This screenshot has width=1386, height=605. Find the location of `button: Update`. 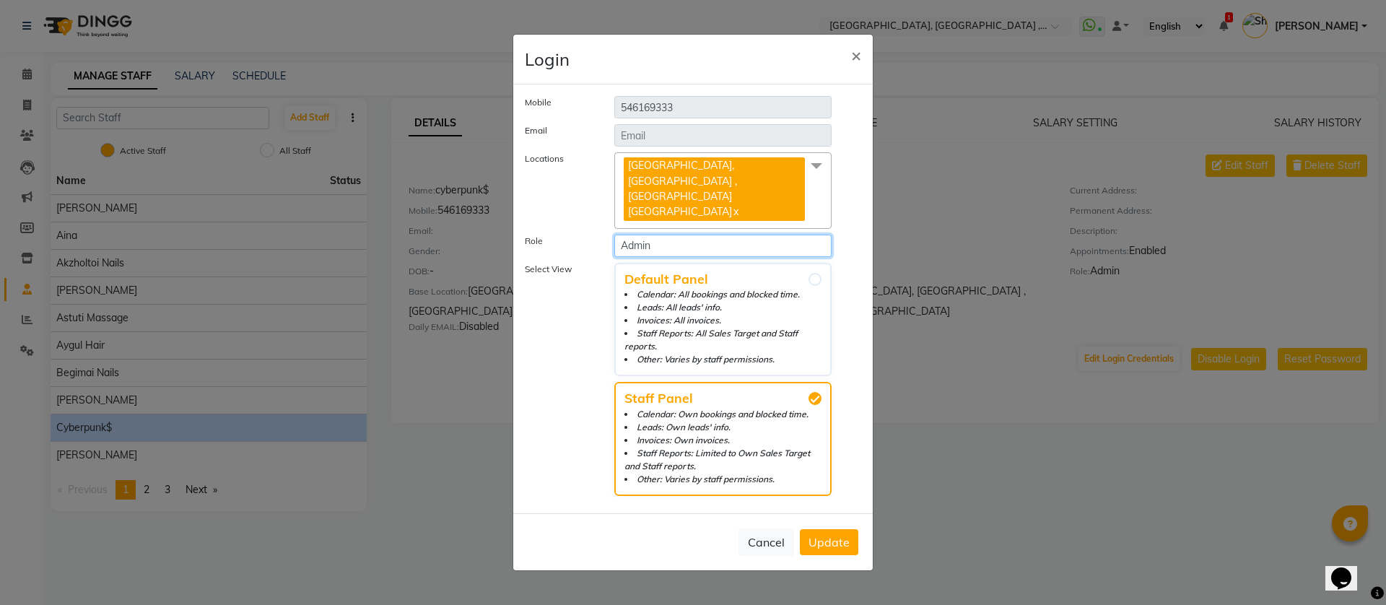

button: Update is located at coordinates (829, 542).